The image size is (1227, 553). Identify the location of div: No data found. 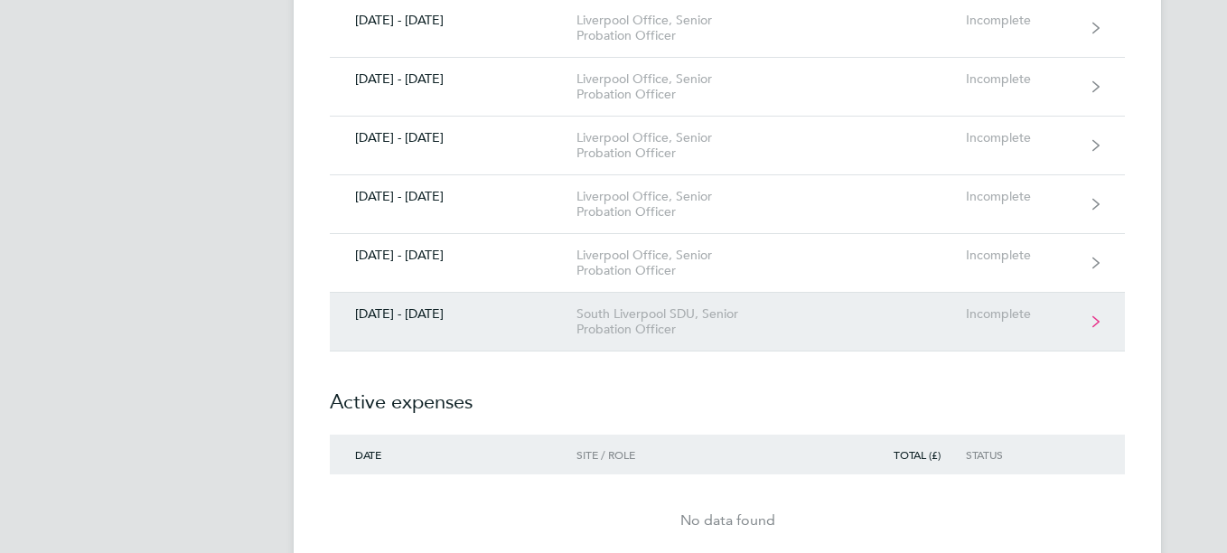
(727, 520).